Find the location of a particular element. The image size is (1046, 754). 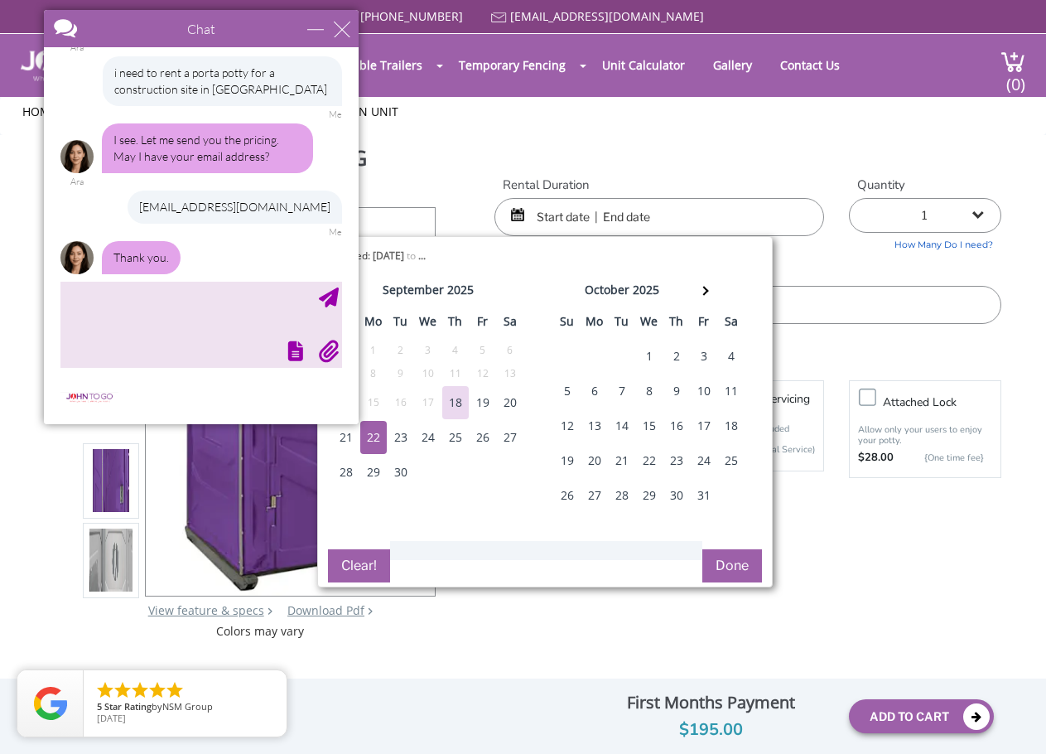

div: 16 is located at coordinates (401, 402).